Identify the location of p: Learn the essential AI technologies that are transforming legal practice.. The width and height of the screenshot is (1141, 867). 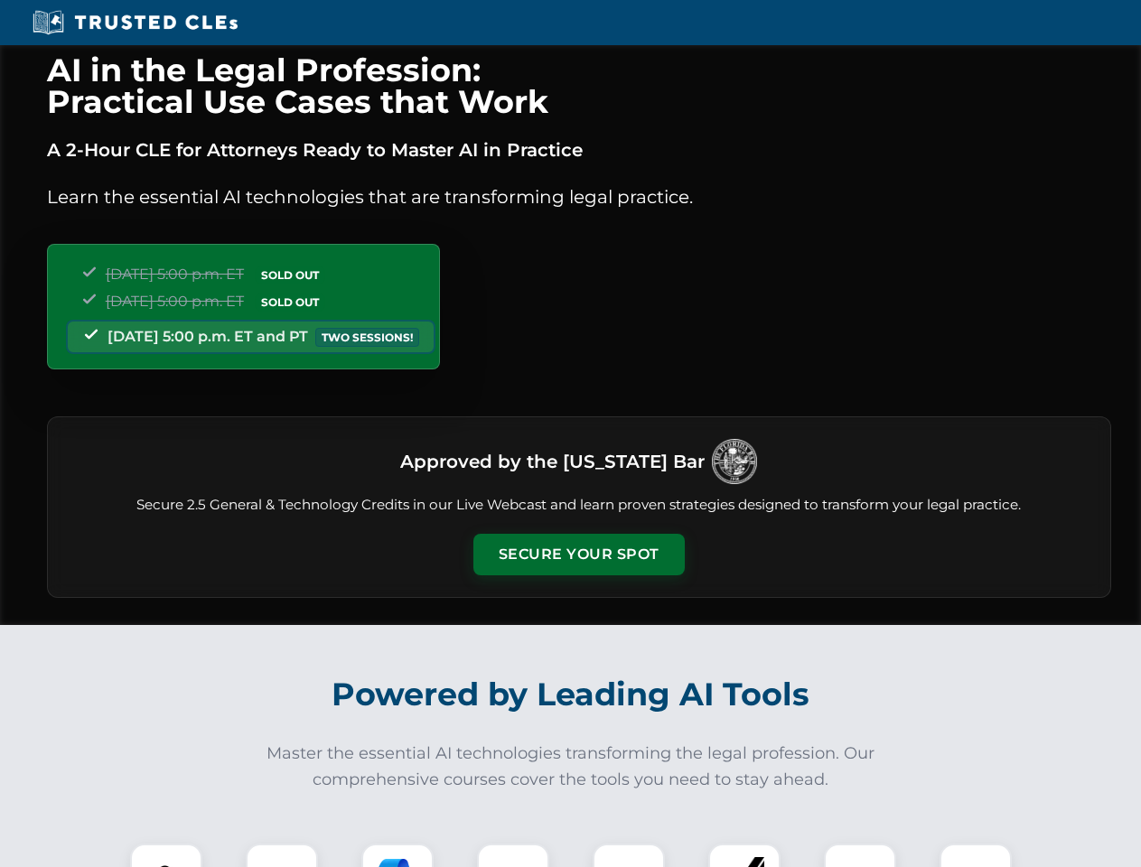
(579, 197).